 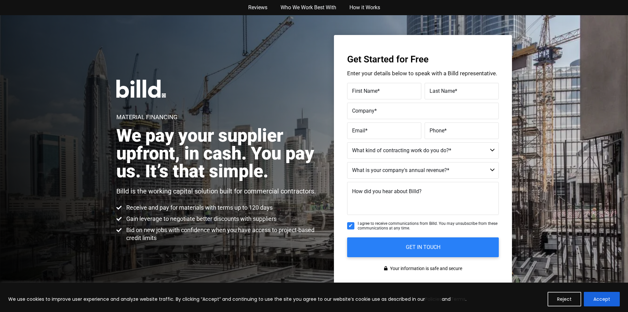 I want to click on span: Receive and pay for materials with terms up to 120 days, so click(x=198, y=207).